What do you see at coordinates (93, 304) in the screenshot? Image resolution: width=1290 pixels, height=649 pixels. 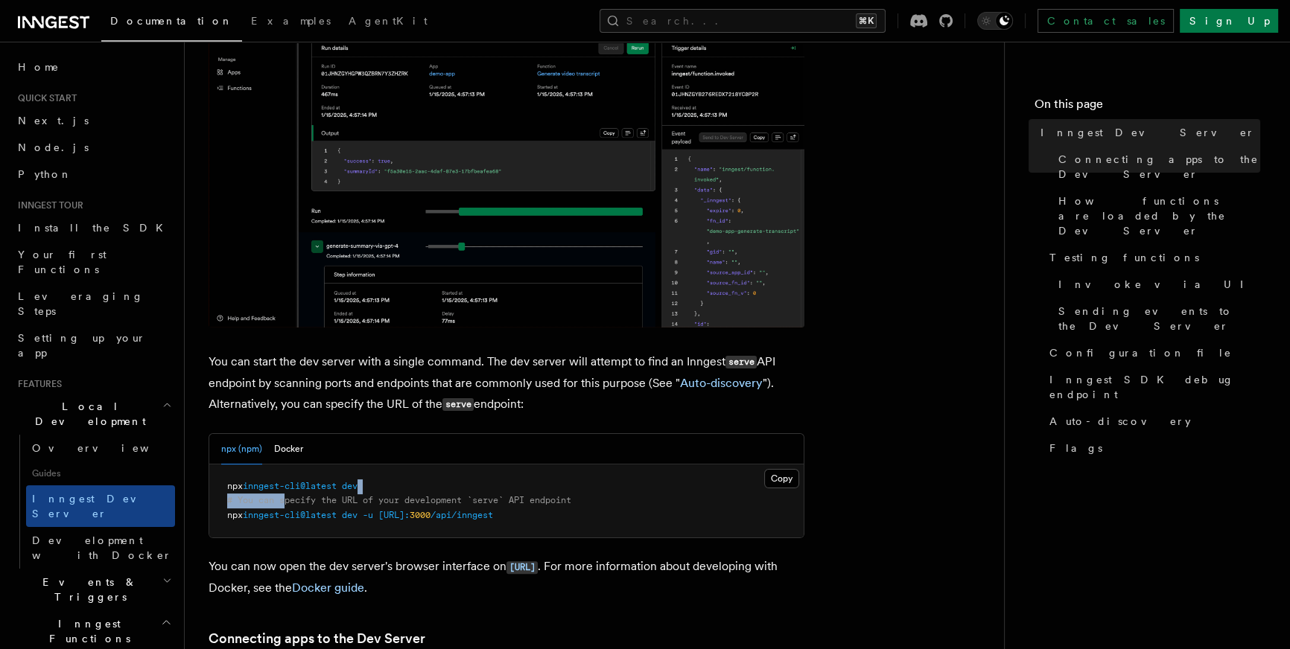 I see `a: Leveraging Steps` at bounding box center [93, 304].